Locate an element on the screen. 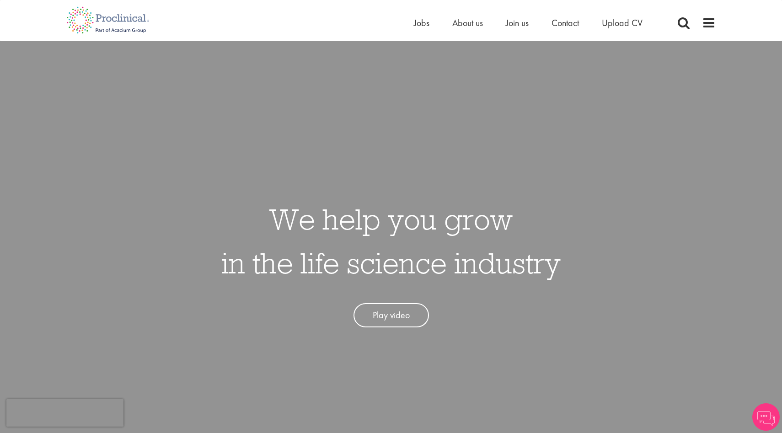  span: Jobs is located at coordinates (421, 23).